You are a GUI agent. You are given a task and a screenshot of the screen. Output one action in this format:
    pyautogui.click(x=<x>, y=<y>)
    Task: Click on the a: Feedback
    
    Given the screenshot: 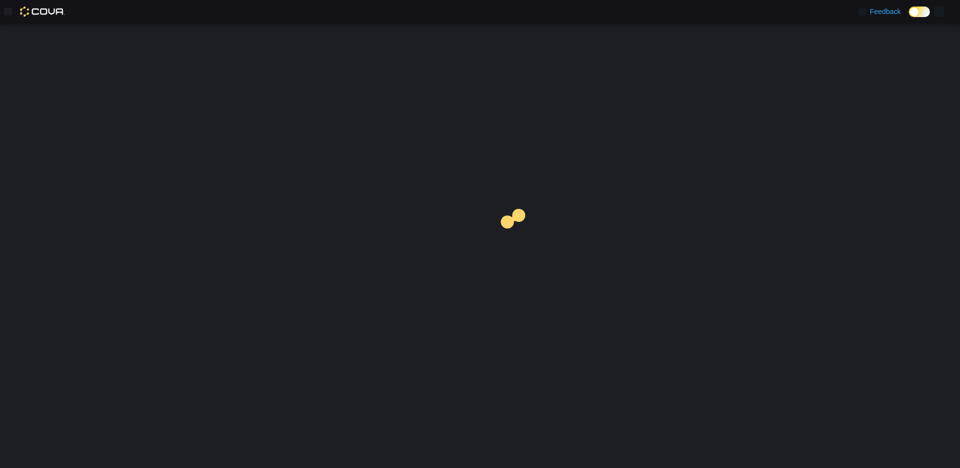 What is the action you would take?
    pyautogui.click(x=879, y=12)
    